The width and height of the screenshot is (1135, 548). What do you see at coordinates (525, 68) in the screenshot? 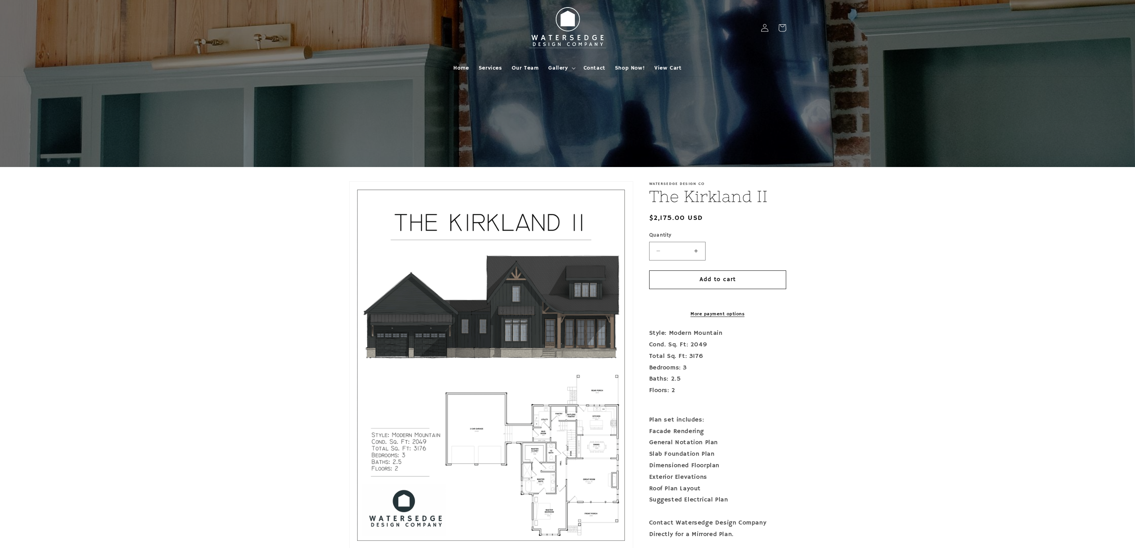
I see `span: Our Team` at bounding box center [525, 68].